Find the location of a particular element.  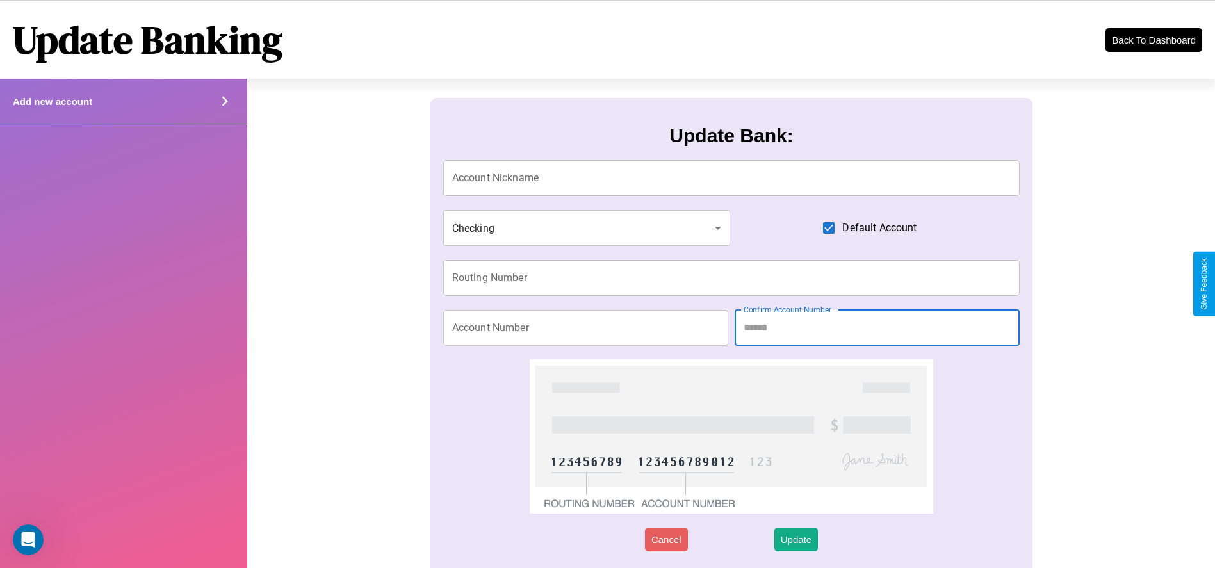

img: check is located at coordinates (731, 436).